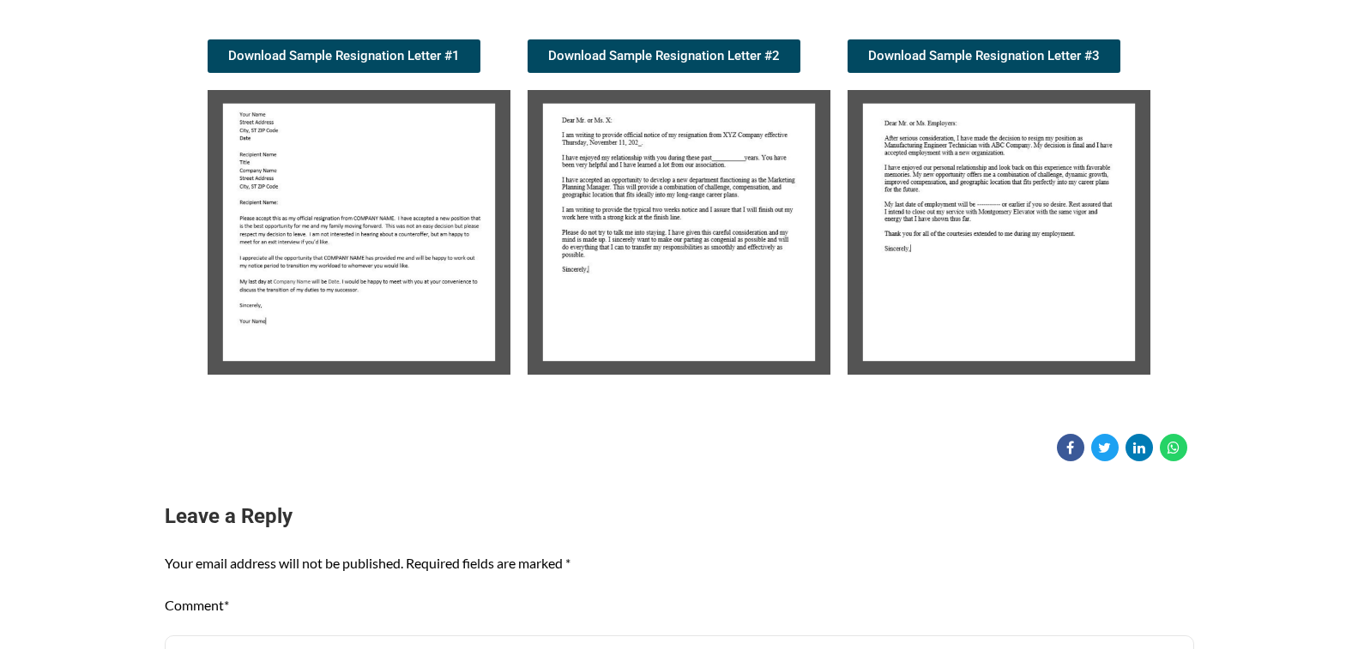 This screenshot has width=1358, height=649. Describe the element at coordinates (344, 56) in the screenshot. I see `a: Download Sample Resignation Letter #1` at that location.